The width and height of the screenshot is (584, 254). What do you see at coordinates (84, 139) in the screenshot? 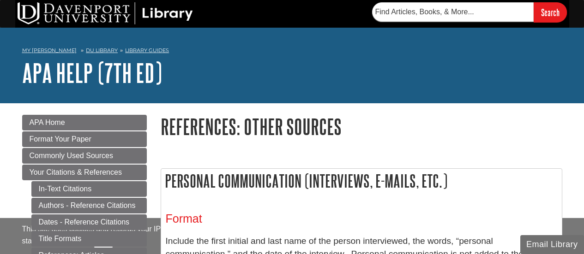
I see `a: Format Your Paper` at bounding box center [84, 139].